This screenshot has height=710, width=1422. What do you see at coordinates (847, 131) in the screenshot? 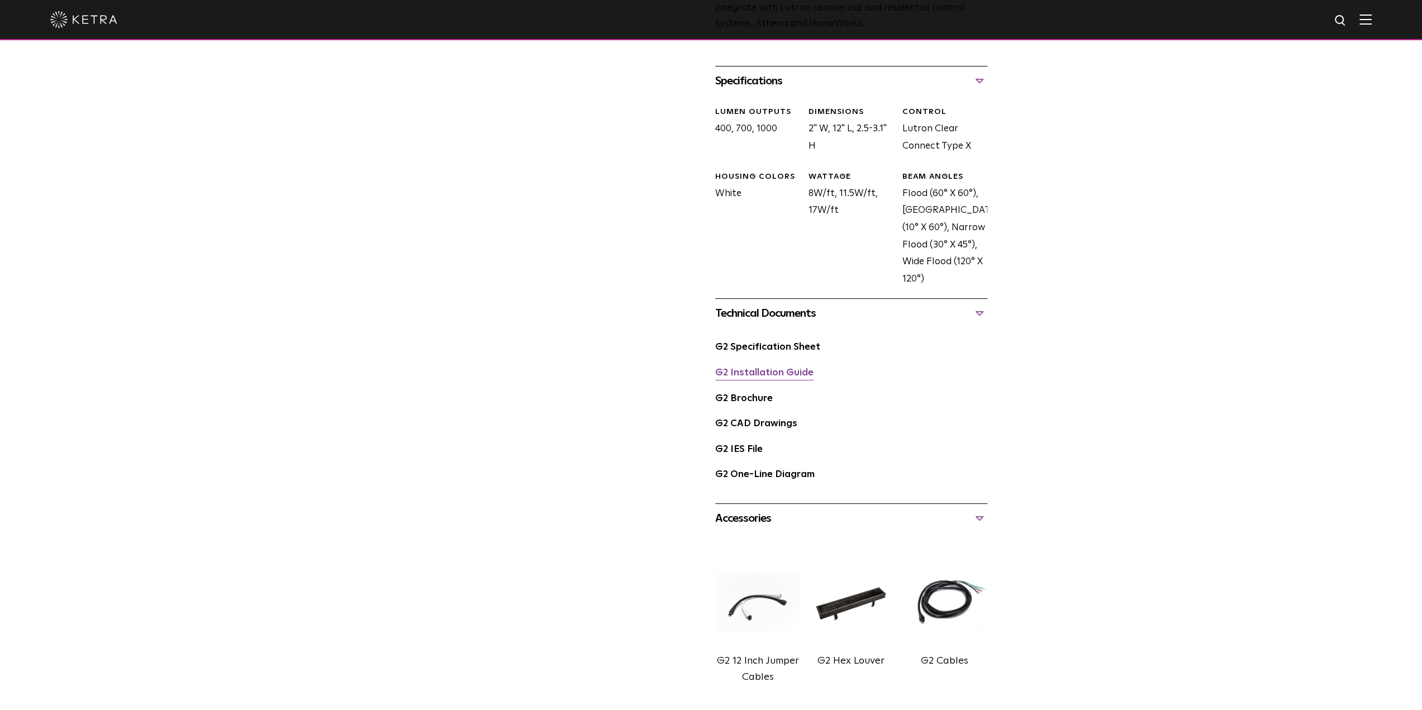
I see `div: 2" W, 12" L, 2.5-3.1" H` at bounding box center [847, 131].